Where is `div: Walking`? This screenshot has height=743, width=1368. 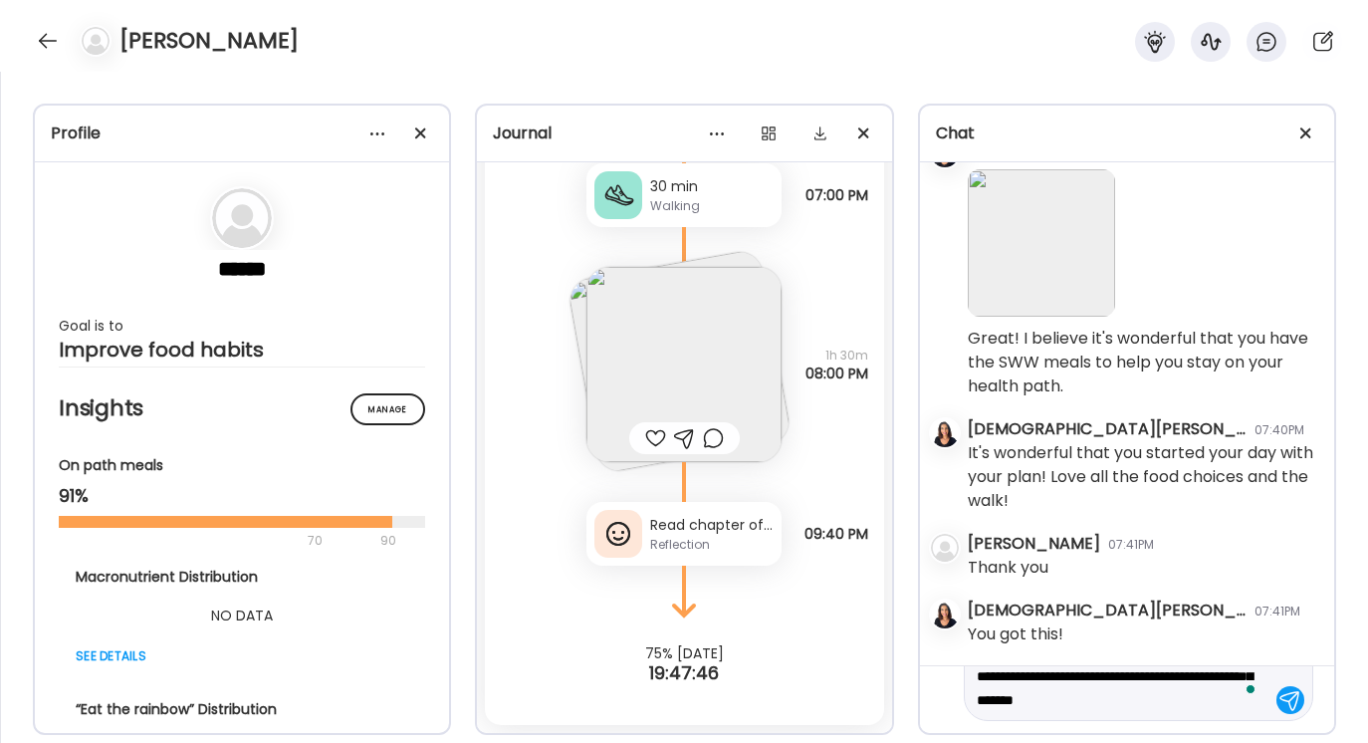 div: Walking is located at coordinates (712, 206).